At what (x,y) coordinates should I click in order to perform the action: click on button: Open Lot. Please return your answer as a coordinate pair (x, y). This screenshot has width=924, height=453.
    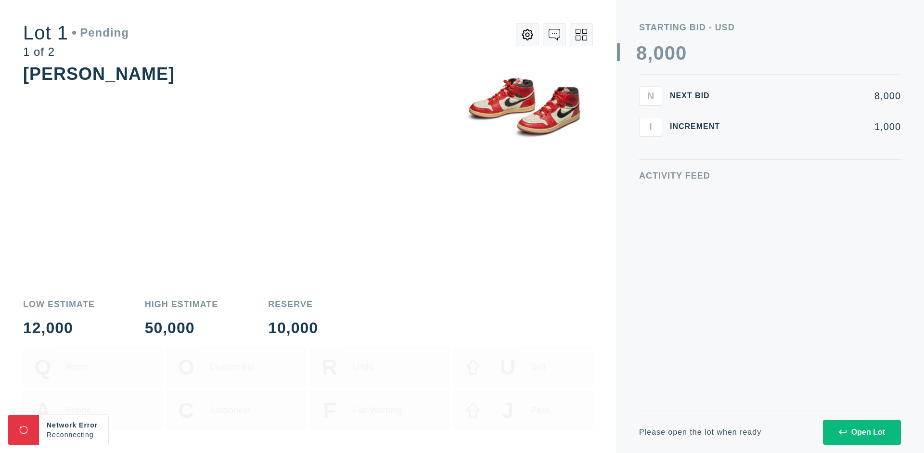
    Looking at the image, I should click on (862, 432).